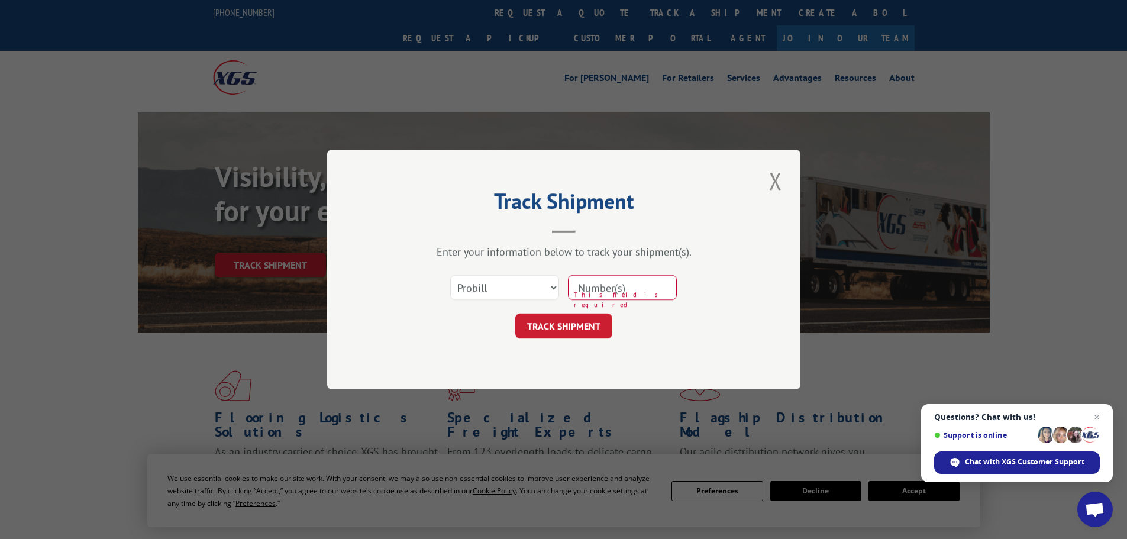 Image resolution: width=1127 pixels, height=539 pixels. Describe the element at coordinates (625, 299) in the screenshot. I see `span: This field is required` at that location.